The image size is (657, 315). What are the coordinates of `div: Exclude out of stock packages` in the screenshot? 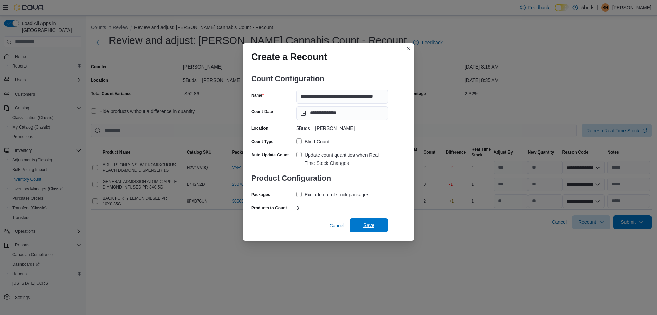 It's located at (337, 194).